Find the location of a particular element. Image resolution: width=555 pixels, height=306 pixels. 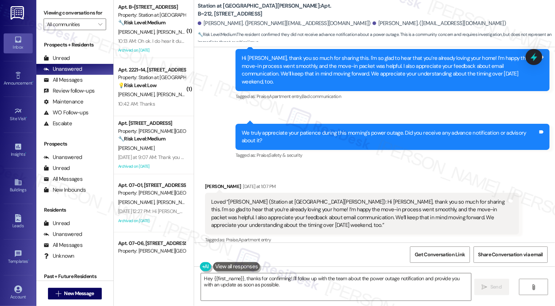

strong: 💡 Risk Level: Low is located at coordinates (137, 85).